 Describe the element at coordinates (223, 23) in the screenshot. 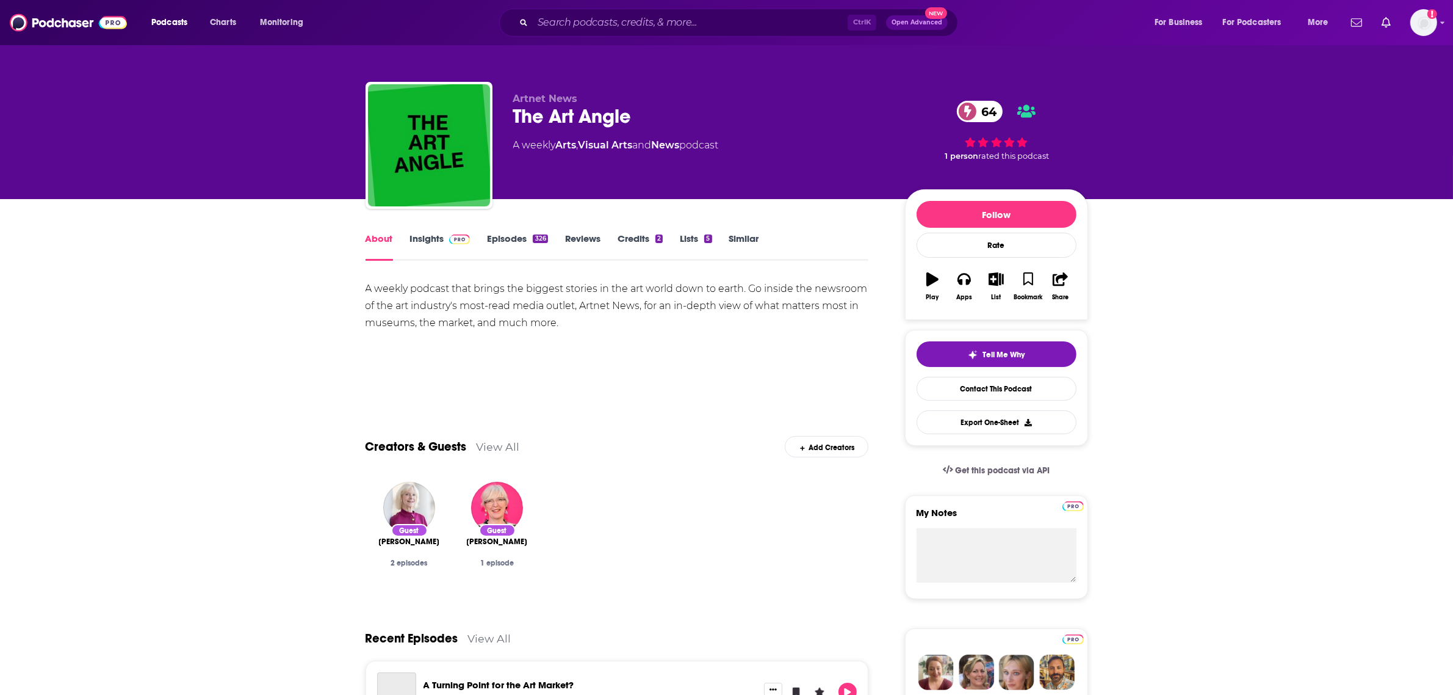

I see `span: Charts` at that location.